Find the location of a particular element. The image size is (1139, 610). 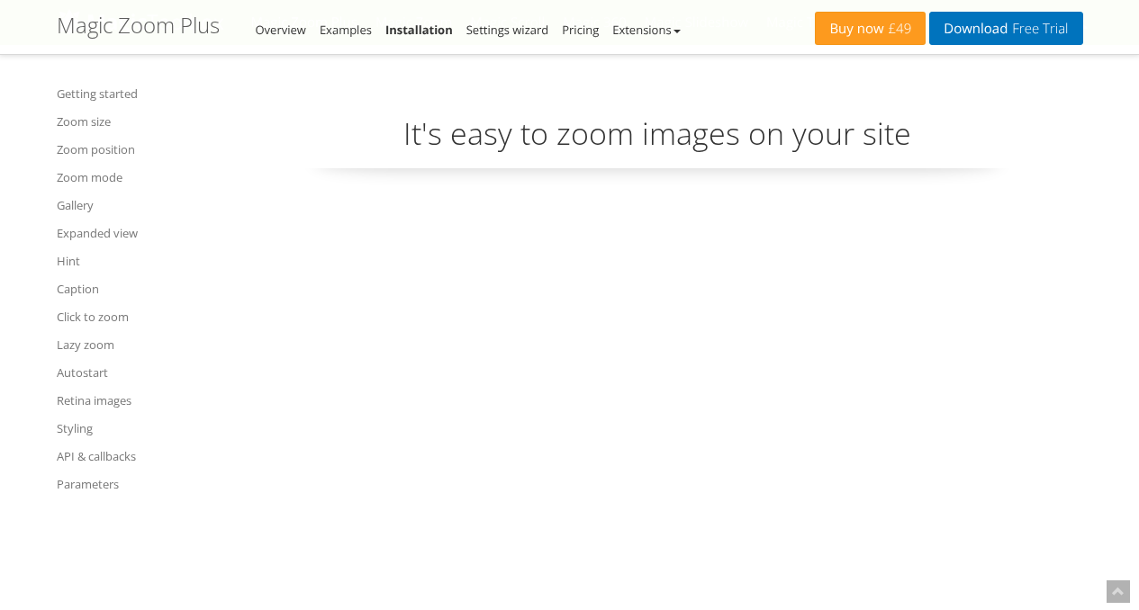

a: Caption is located at coordinates (133, 289).